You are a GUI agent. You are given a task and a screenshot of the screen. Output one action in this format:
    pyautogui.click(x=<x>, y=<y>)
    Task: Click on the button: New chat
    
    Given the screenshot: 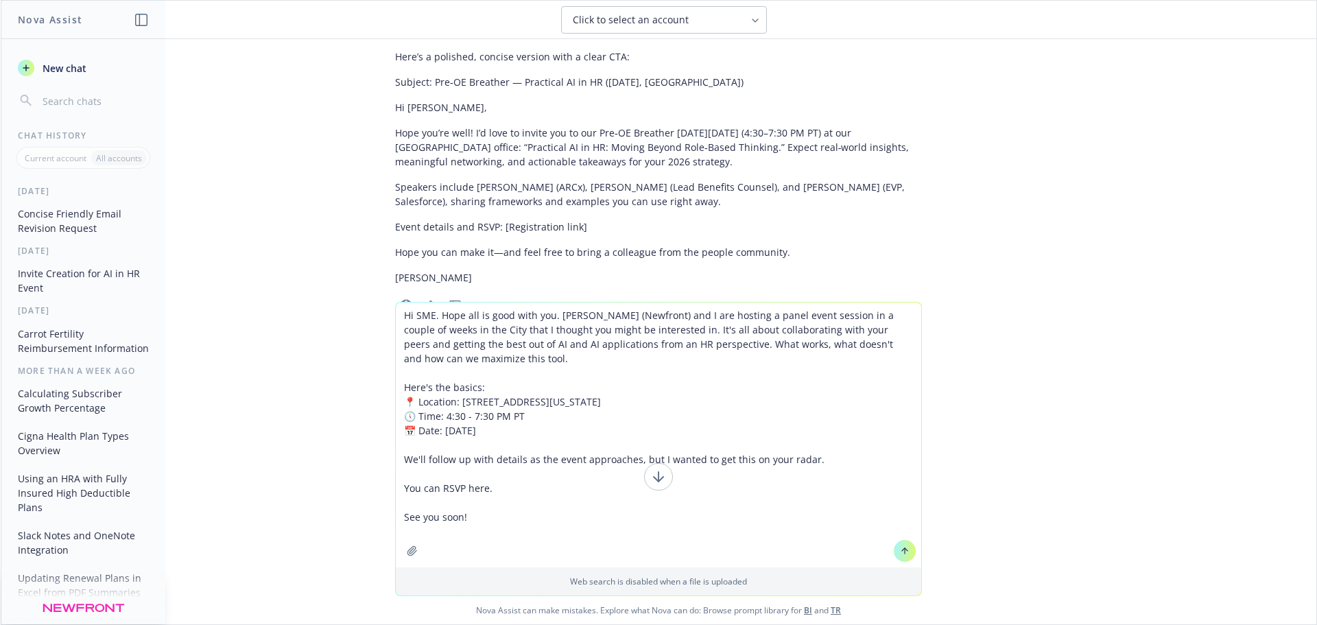 What is the action you would take?
    pyautogui.click(x=83, y=68)
    